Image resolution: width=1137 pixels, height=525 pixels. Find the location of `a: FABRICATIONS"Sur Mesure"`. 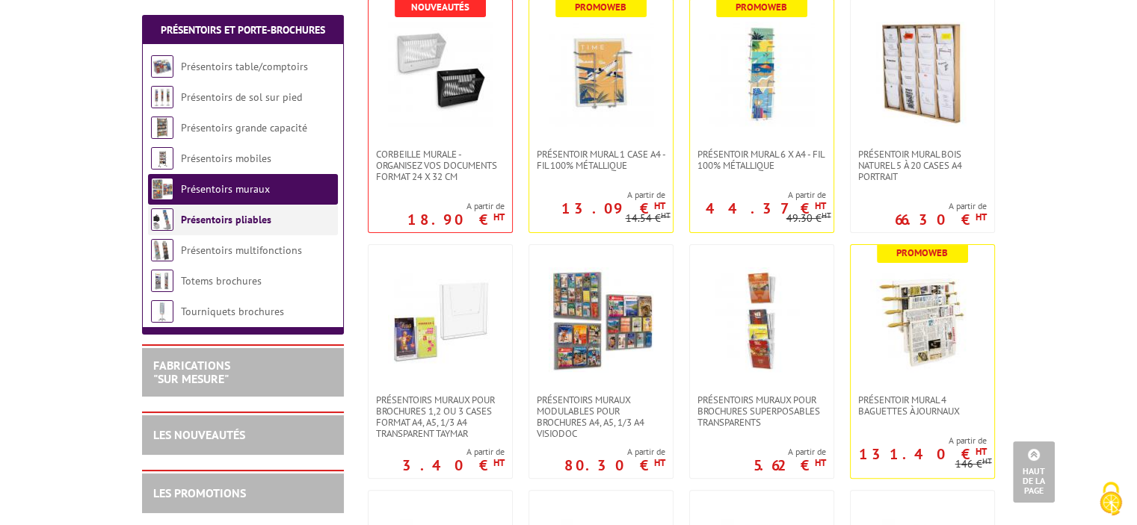

a: FABRICATIONS"Sur Mesure" is located at coordinates (191, 372).